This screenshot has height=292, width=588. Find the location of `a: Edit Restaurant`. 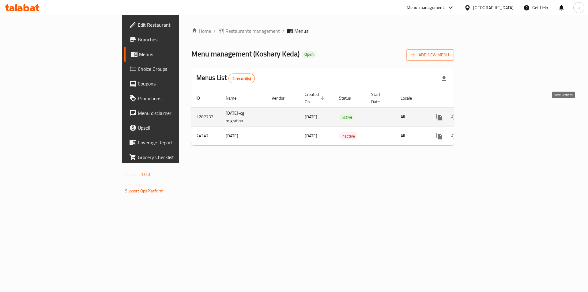

a: Edit Restaurant is located at coordinates (172, 25).